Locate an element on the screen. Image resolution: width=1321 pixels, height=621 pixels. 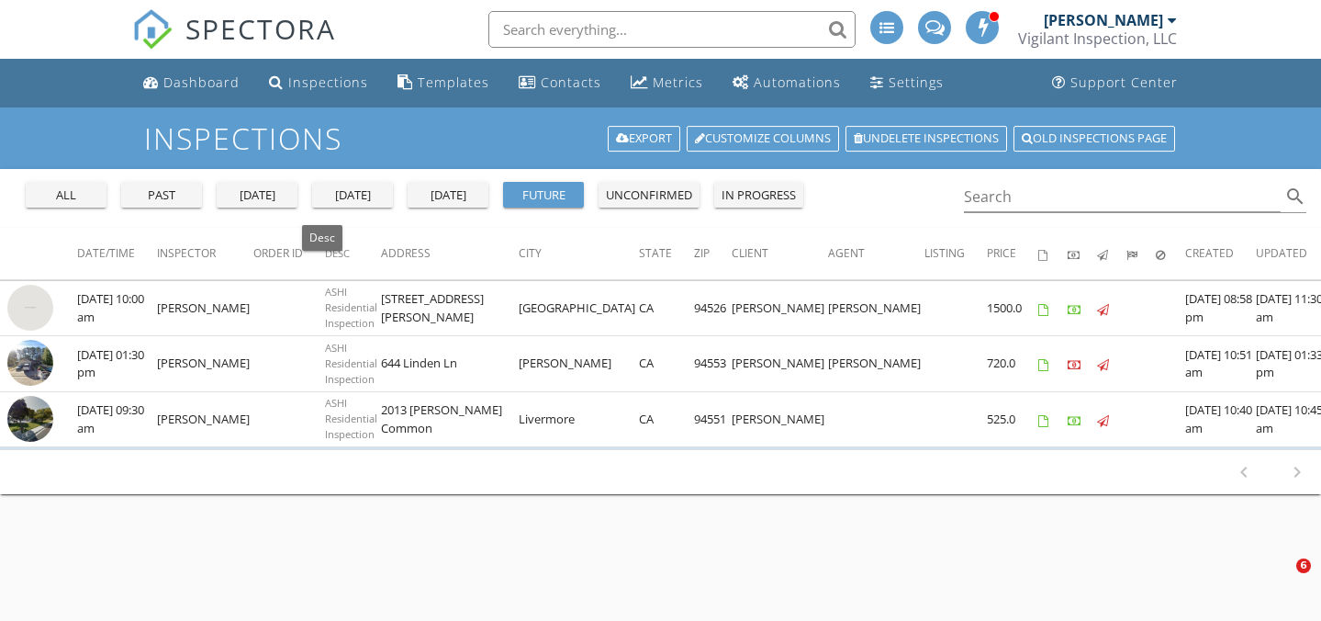
div: Dashboard is located at coordinates (201, 82).